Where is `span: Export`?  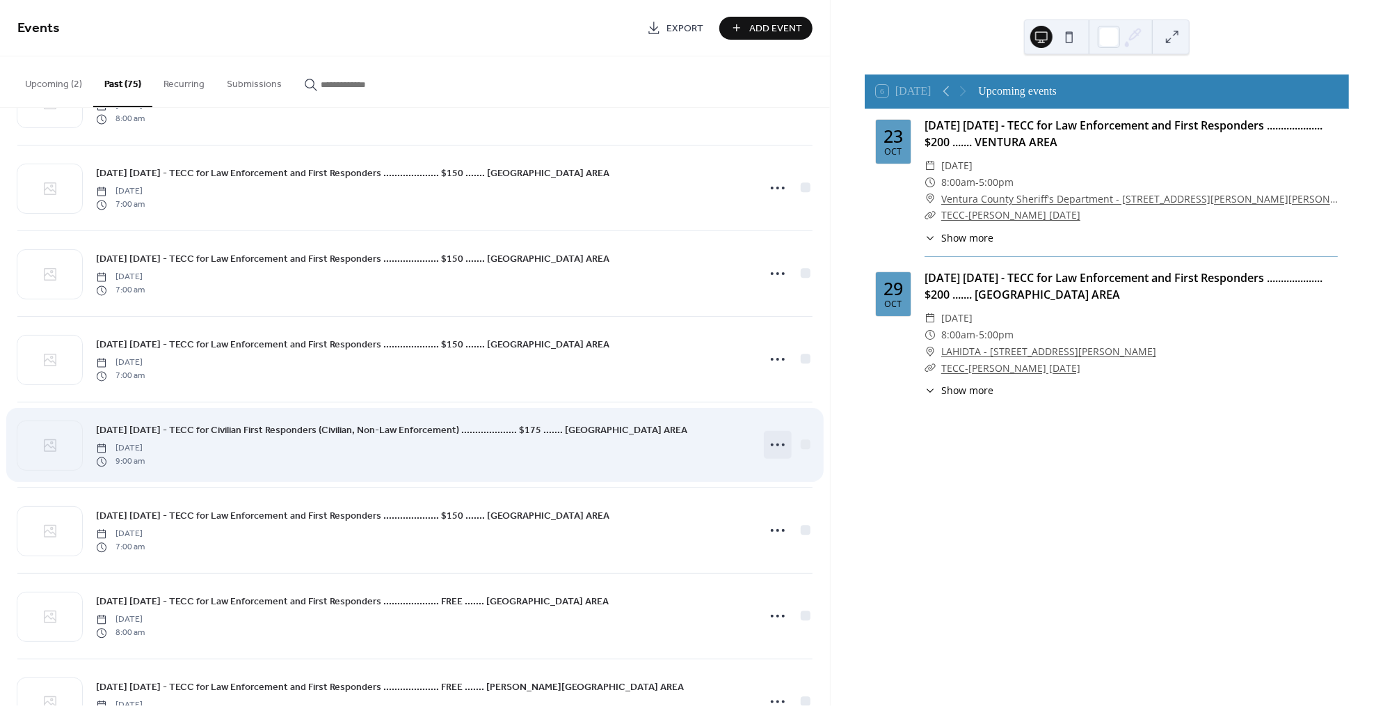 span: Export is located at coordinates (685, 29).